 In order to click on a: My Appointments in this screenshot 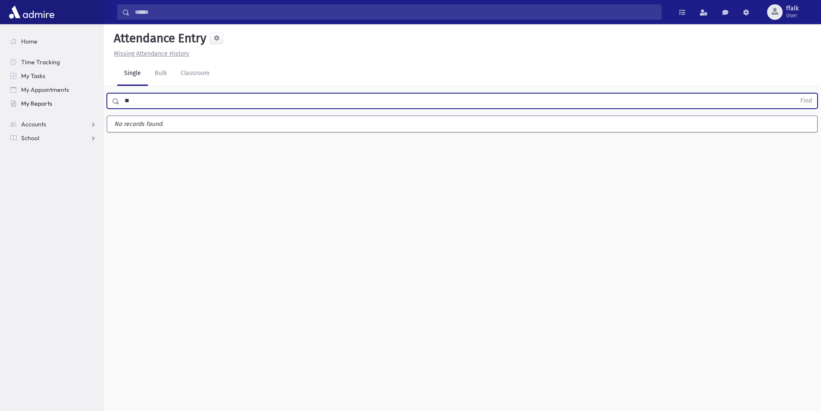, I will do `click(53, 90)`.